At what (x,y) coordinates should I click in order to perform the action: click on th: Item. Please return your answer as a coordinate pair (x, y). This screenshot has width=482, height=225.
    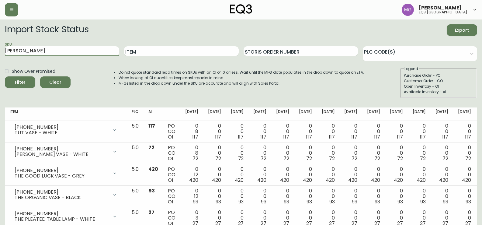
    Looking at the image, I should click on (66, 114).